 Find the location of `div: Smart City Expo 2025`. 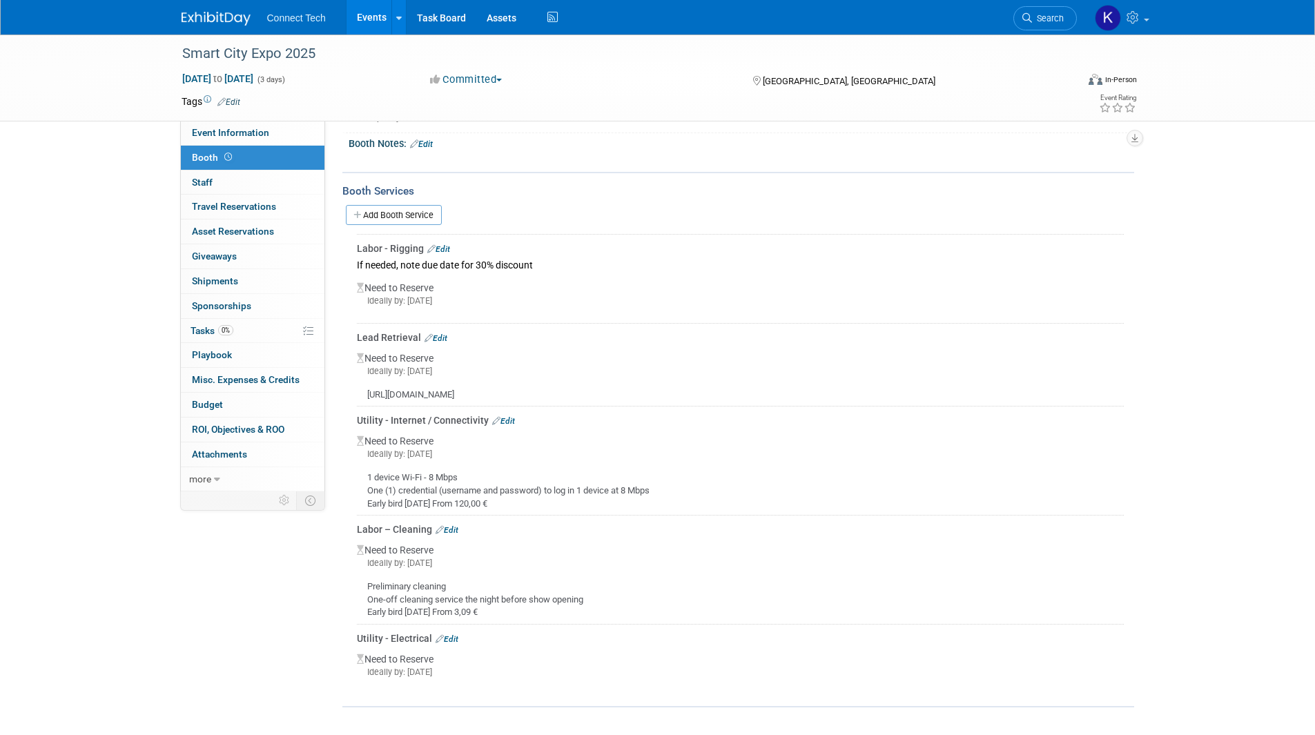

div: Smart City Expo 2025 is located at coordinates (616, 54).